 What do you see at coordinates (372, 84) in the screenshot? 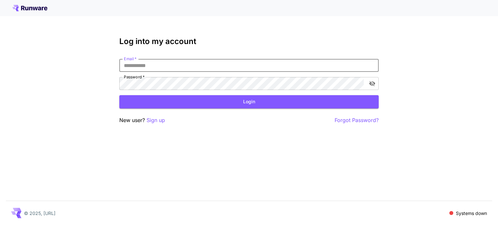
I see `button: toggle password visibility` at bounding box center [372, 84].